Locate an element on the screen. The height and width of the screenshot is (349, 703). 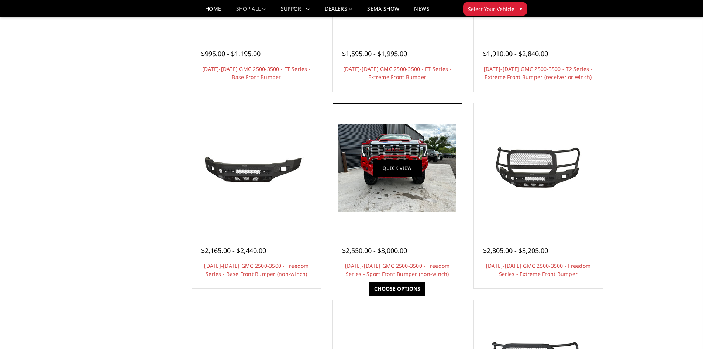
span: $2,550.00 - $3,000.00 is located at coordinates (375, 250).